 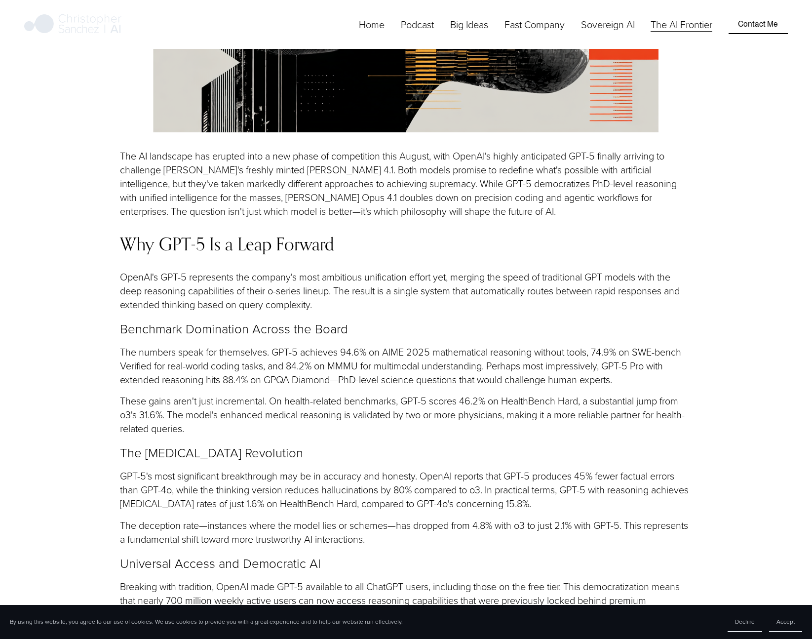 I want to click on p: GPT-5's most significant breakthrough may be in accuracy and honesty. OpenAI reports that GPT-5 p..., so click(x=406, y=490).